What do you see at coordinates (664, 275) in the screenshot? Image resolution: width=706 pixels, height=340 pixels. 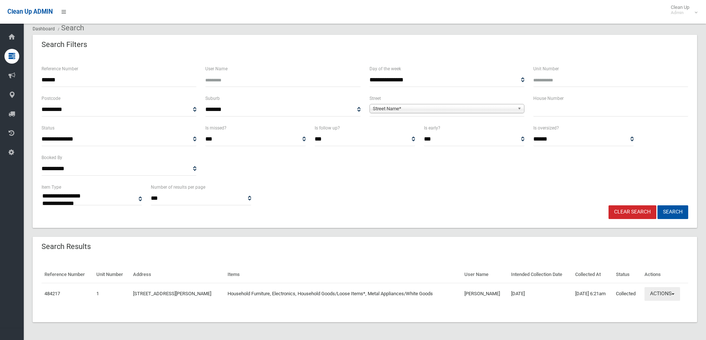 I see `th: Actions` at bounding box center [664, 275].